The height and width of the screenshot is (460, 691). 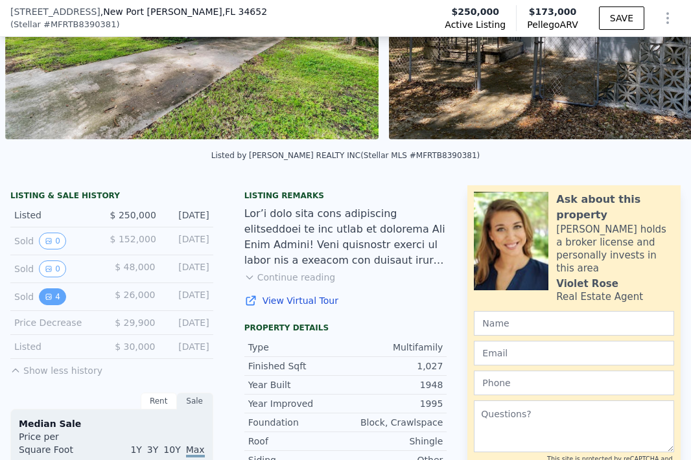 What do you see at coordinates (135, 347) in the screenshot?
I see `span: $ 30,000` at bounding box center [135, 347].